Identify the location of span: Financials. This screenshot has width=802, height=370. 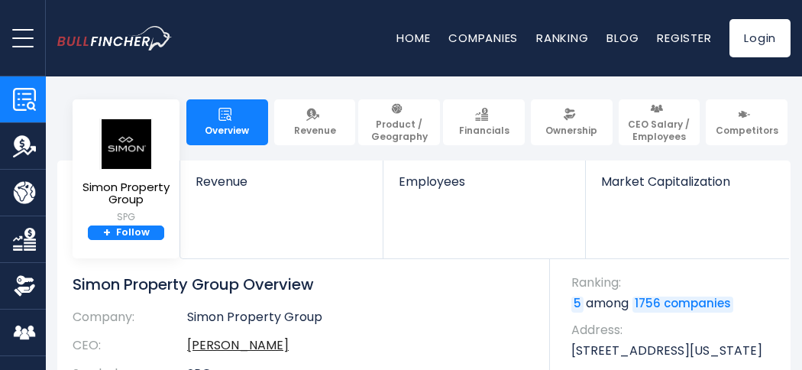
(484, 131).